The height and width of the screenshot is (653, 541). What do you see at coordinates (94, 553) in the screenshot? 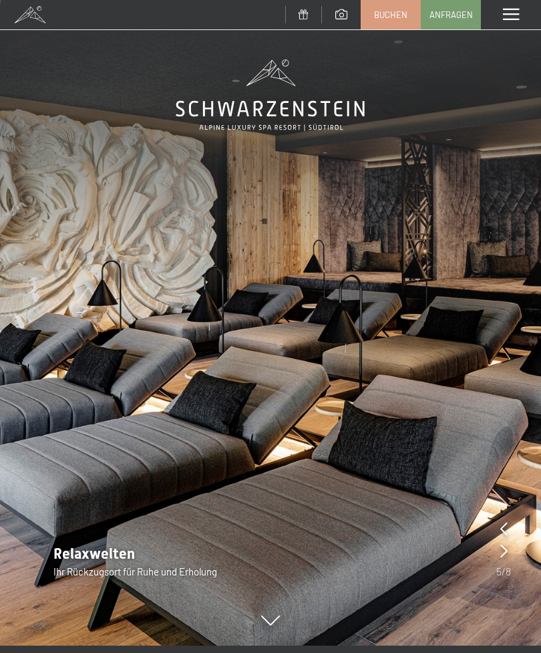
I see `span: Relaxwelten` at bounding box center [94, 553].